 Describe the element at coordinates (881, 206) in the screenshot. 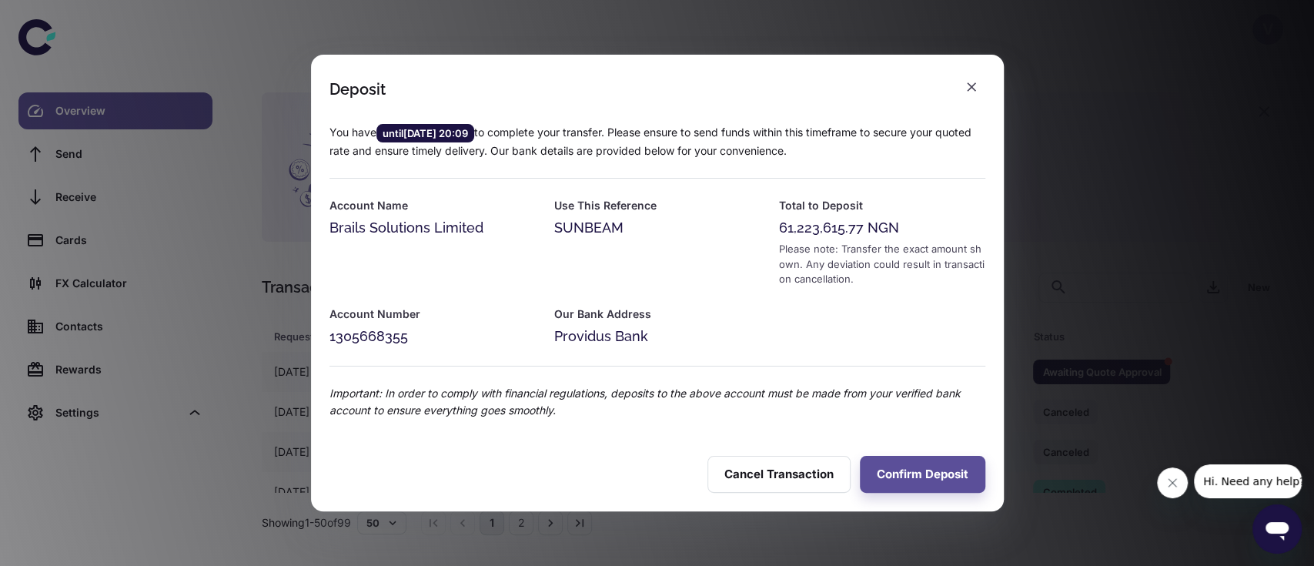

I see `h6: Total to Deposit` at that location.